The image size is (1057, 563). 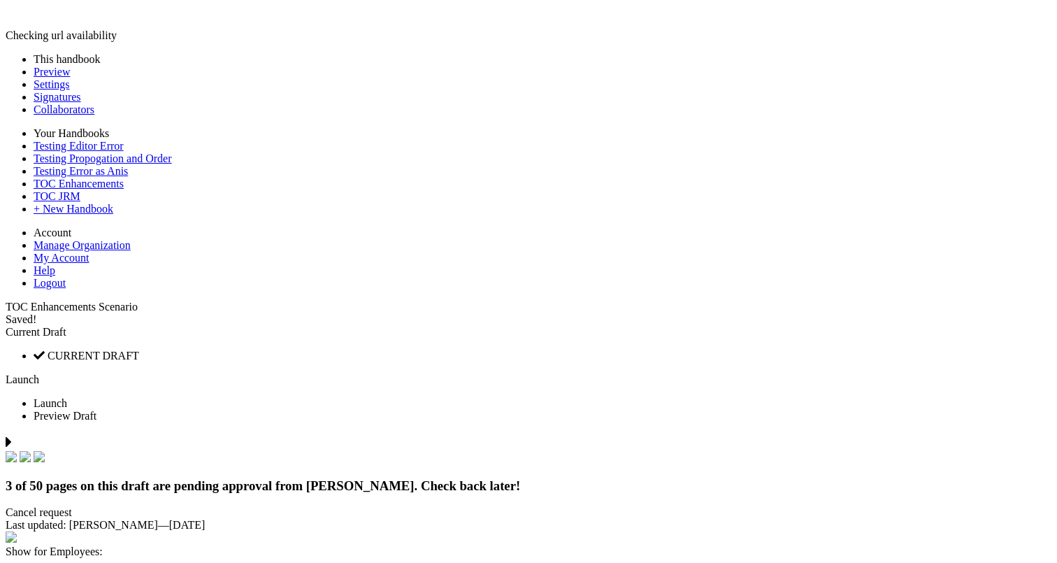 What do you see at coordinates (73, 208) in the screenshot?
I see `a: + New Handbook` at bounding box center [73, 208].